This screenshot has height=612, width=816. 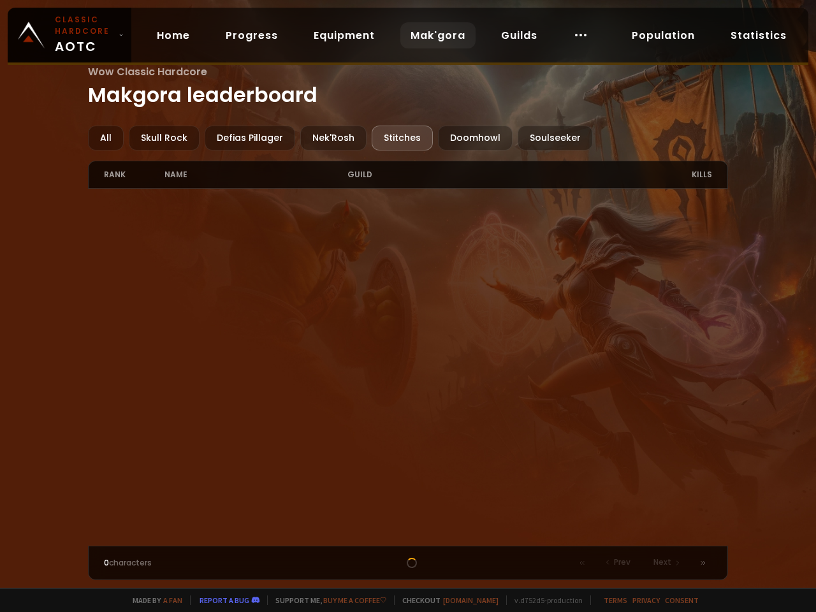 I want to click on a: Consent, so click(x=681, y=600).